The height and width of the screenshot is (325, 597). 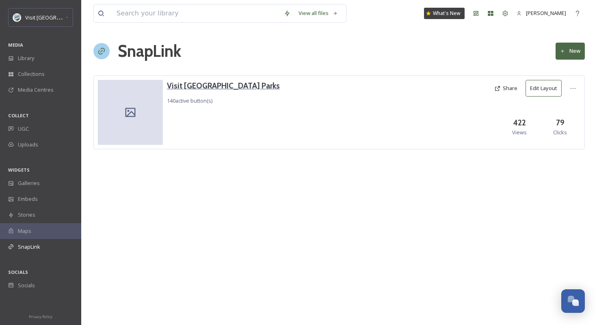 What do you see at coordinates (318, 13) in the screenshot?
I see `a: View all files` at bounding box center [318, 13].